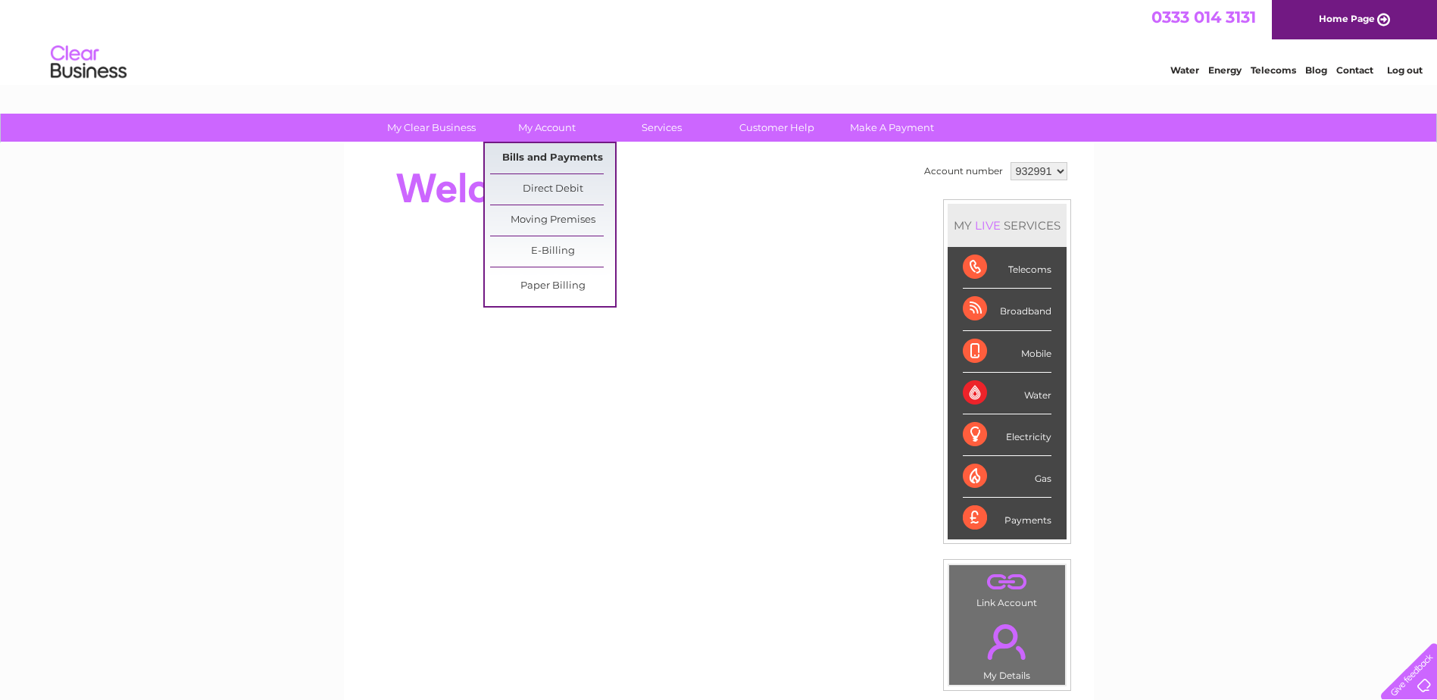  Describe the element at coordinates (661, 127) in the screenshot. I see `a: Services` at that location.